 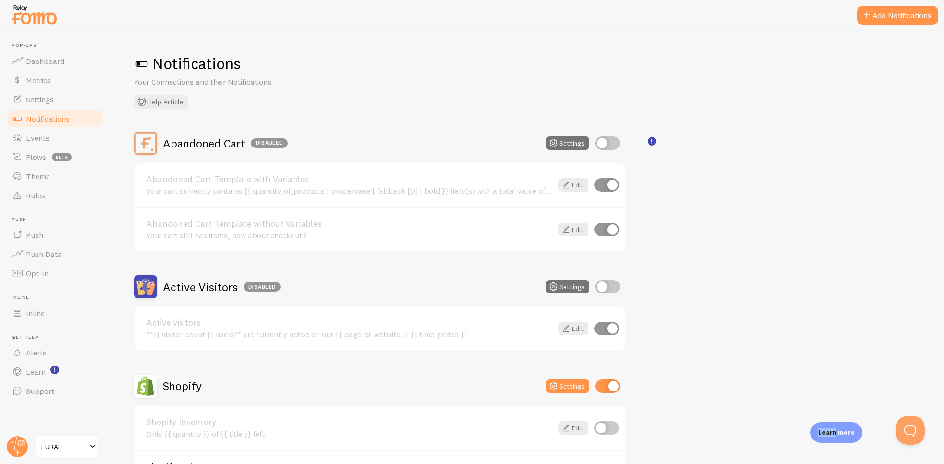 What do you see at coordinates (55, 353) in the screenshot?
I see `a: Alerts` at bounding box center [55, 353].